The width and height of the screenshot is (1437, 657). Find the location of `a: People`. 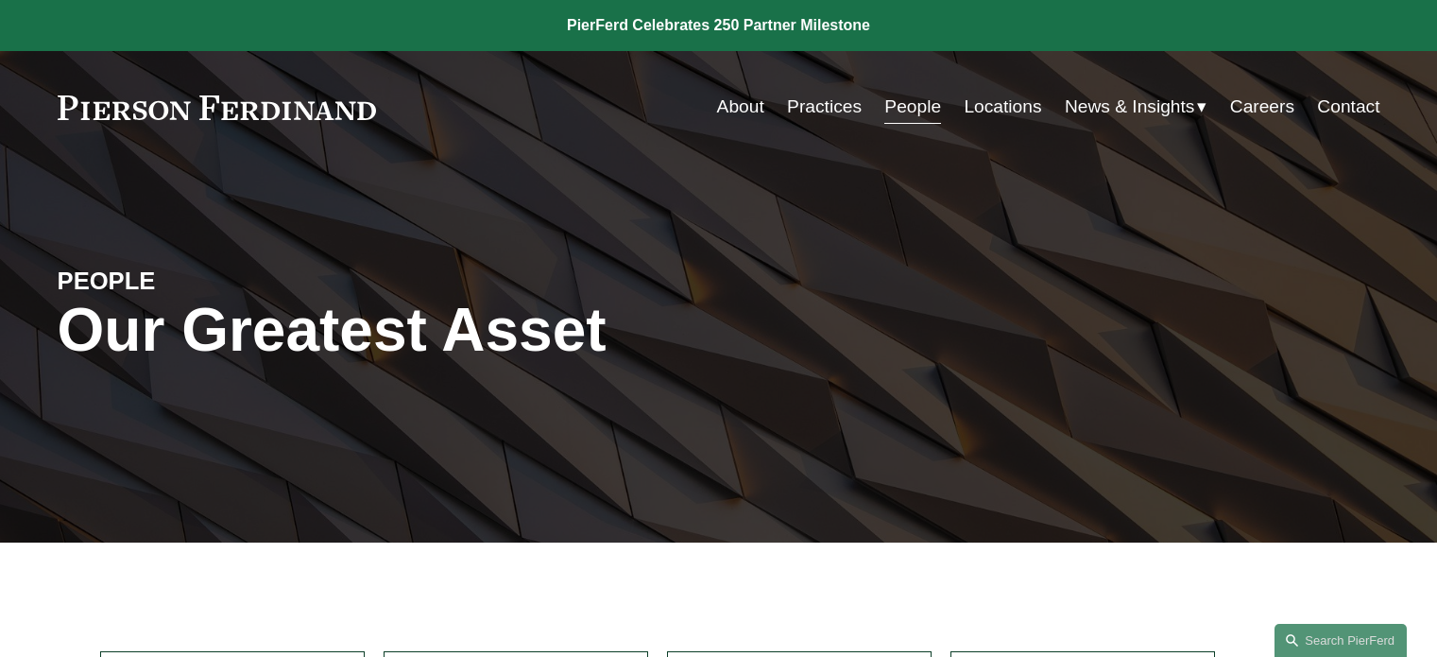

a: People is located at coordinates (913, 107).